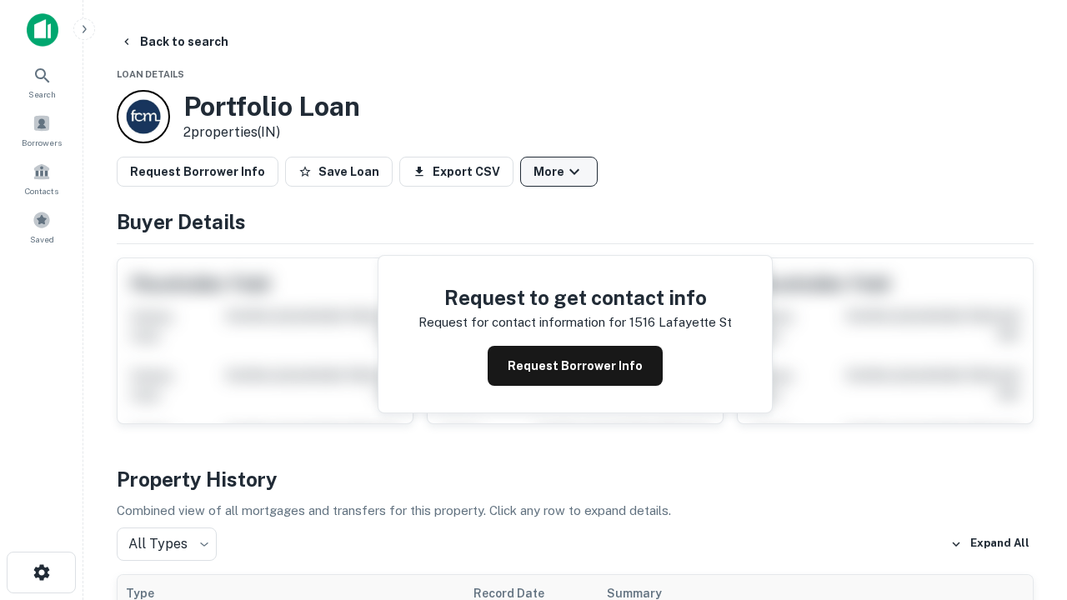 Image resolution: width=1067 pixels, height=600 pixels. Describe the element at coordinates (680, 323) in the screenshot. I see `p: 1516 lafayette st` at that location.